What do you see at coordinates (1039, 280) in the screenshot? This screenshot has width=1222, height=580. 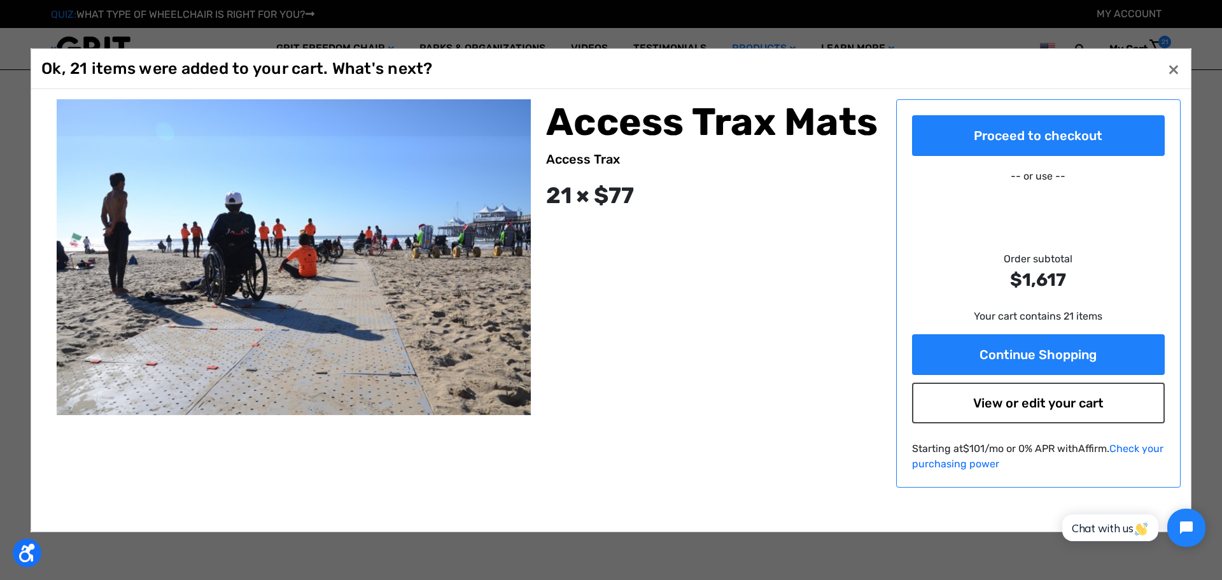 I see `strong: $1,617` at bounding box center [1039, 280].